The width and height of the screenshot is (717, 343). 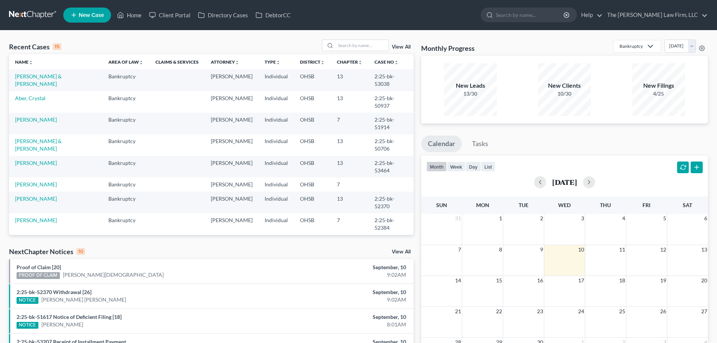 What do you see at coordinates (663, 250) in the screenshot?
I see `span: 12` at bounding box center [663, 250].